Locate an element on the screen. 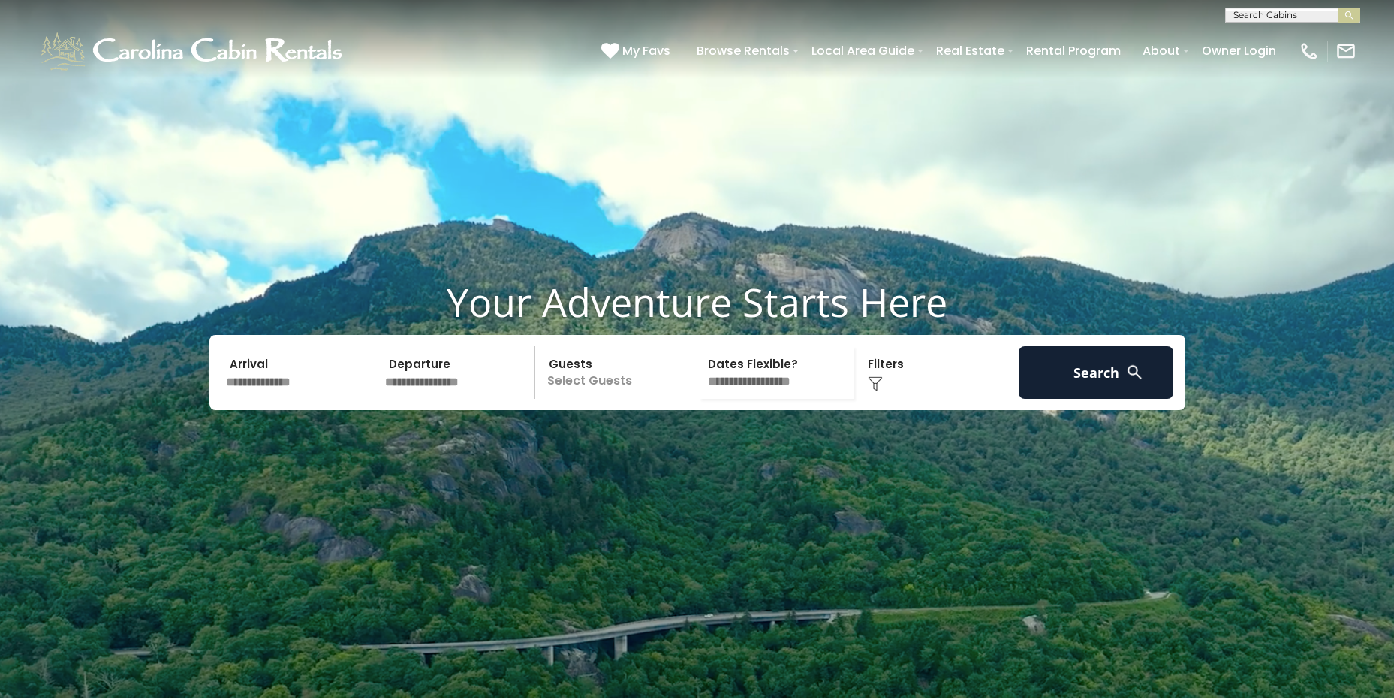  a: About is located at coordinates (1161, 50).